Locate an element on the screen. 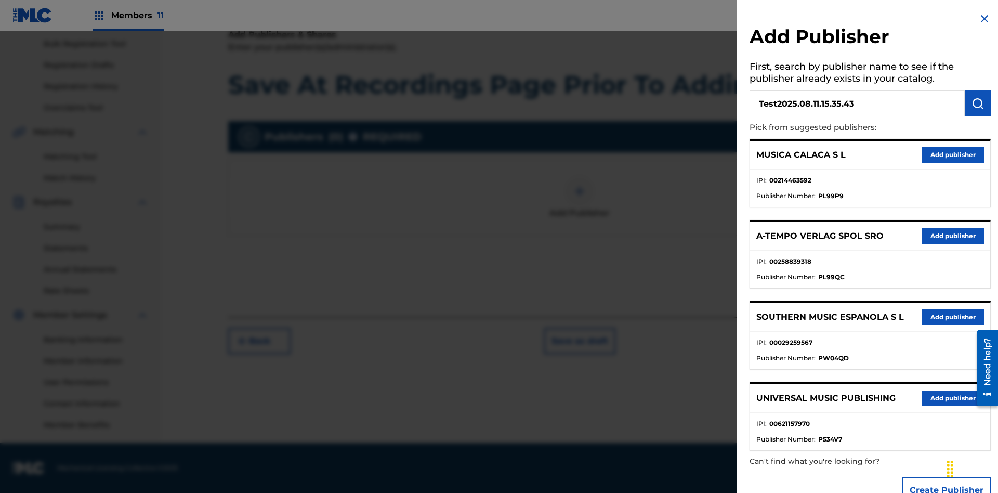  div: Drag is located at coordinates (950, 469).